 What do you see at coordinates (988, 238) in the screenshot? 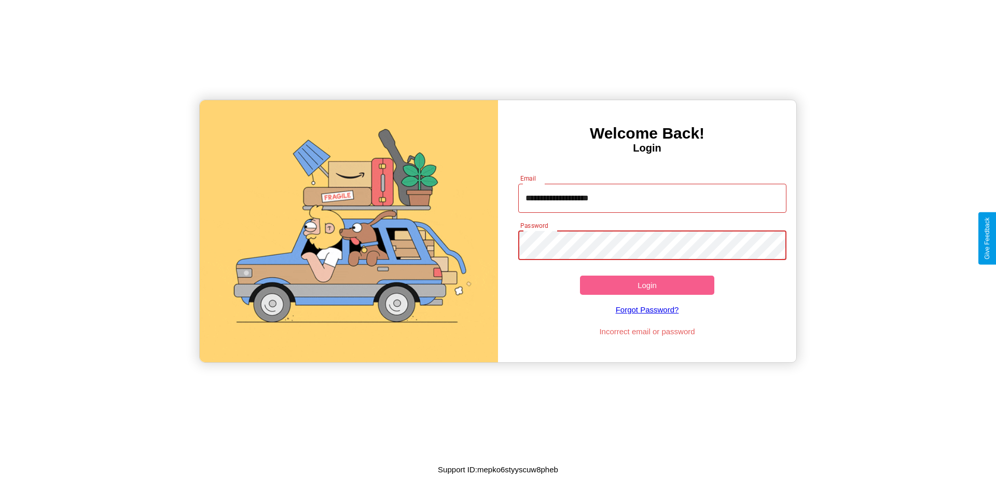
I see `div: Give Feedback` at bounding box center [988, 238].